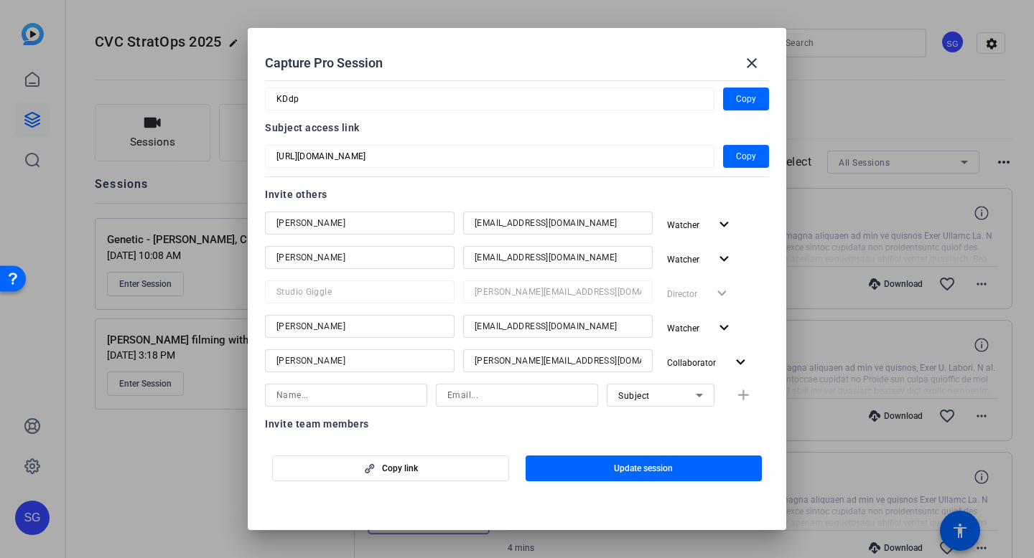 The image size is (1034, 558). I want to click on div: Invite others, so click(517, 195).